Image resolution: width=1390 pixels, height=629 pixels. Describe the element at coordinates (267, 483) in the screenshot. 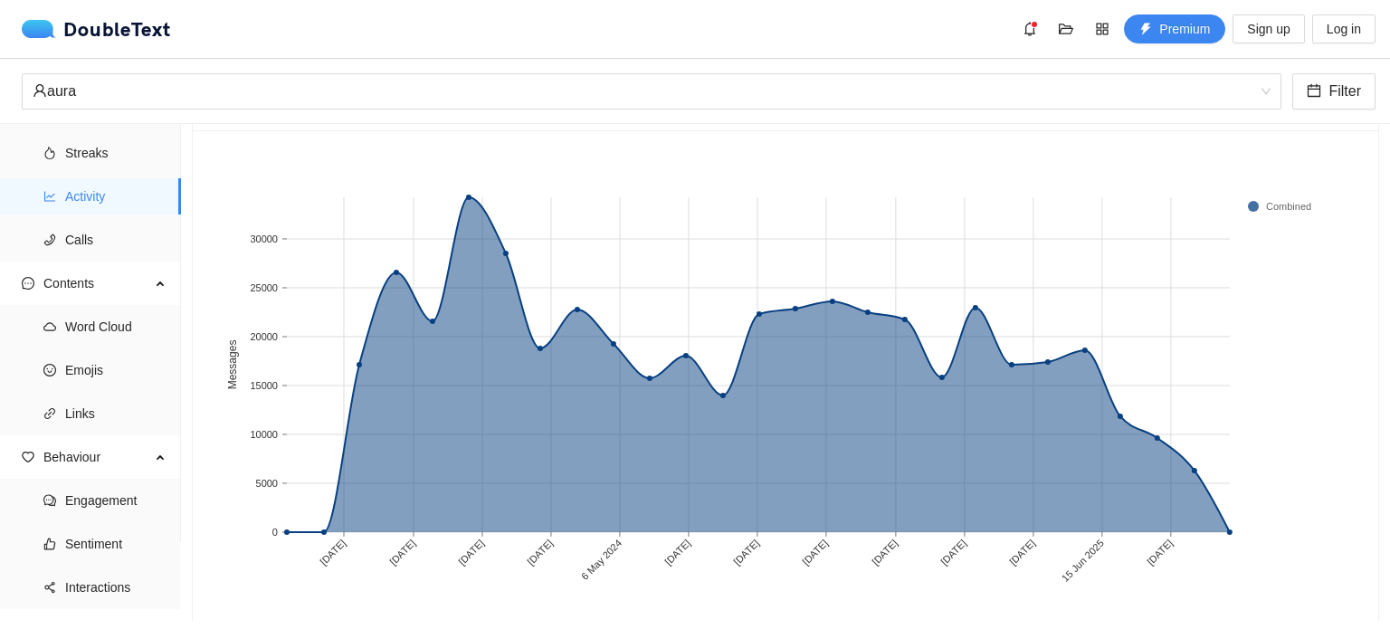

I see `text: 5000` at that location.